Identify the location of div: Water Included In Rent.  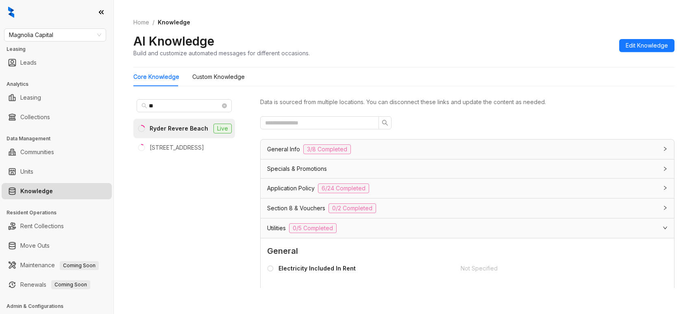
(311, 291).